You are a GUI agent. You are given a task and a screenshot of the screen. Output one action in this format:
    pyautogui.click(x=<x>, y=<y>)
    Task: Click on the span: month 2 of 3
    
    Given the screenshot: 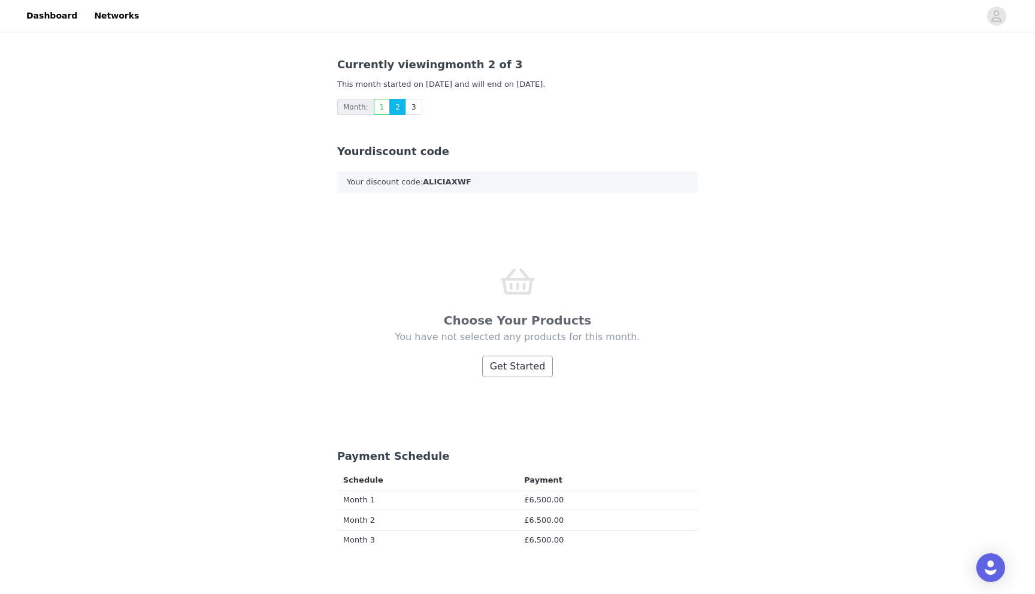 What is the action you would take?
    pyautogui.click(x=430, y=64)
    